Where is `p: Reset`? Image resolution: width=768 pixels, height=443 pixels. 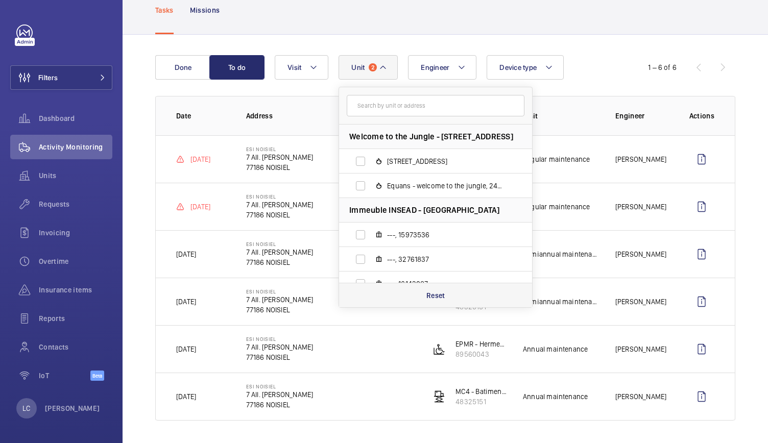
p: Reset is located at coordinates (436, 296).